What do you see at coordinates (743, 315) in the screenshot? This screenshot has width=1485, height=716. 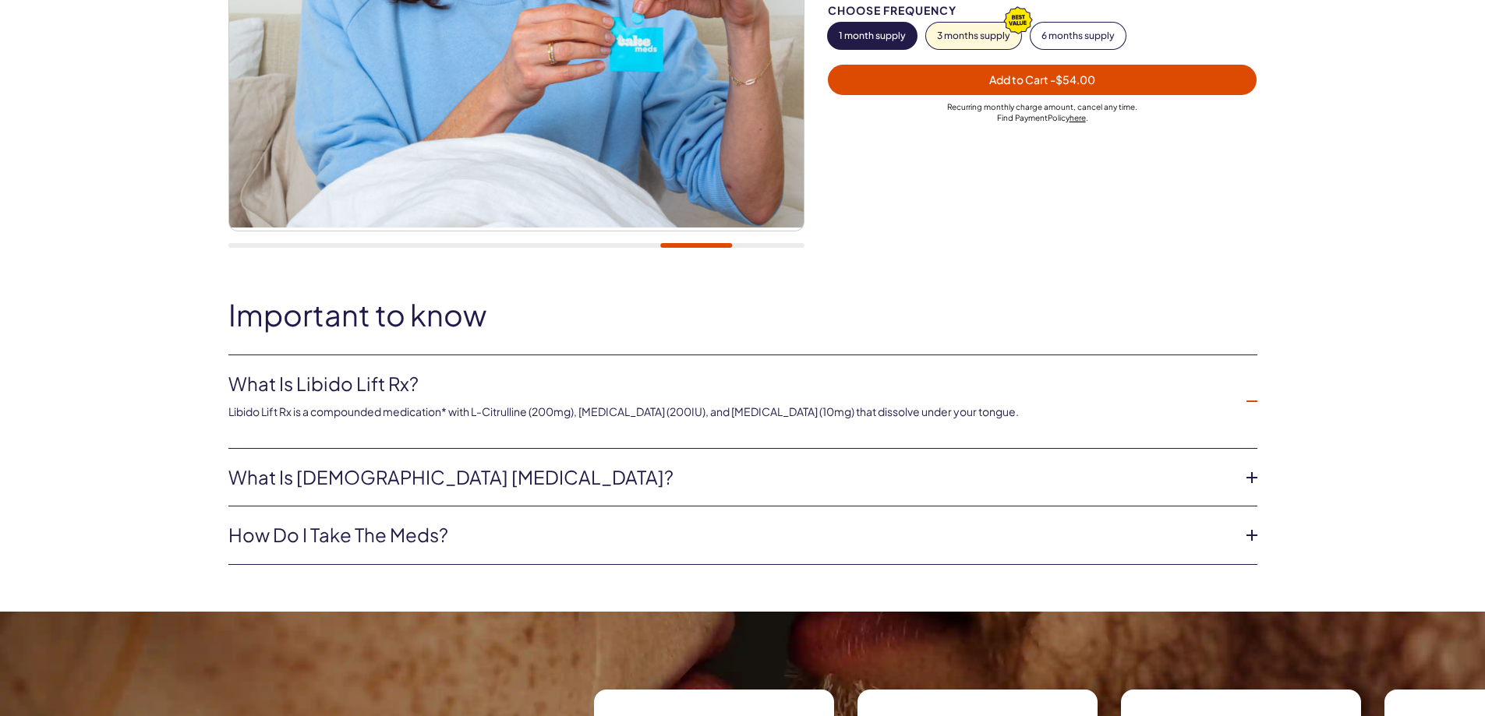 I see `h2: Important to know` at bounding box center [743, 315].